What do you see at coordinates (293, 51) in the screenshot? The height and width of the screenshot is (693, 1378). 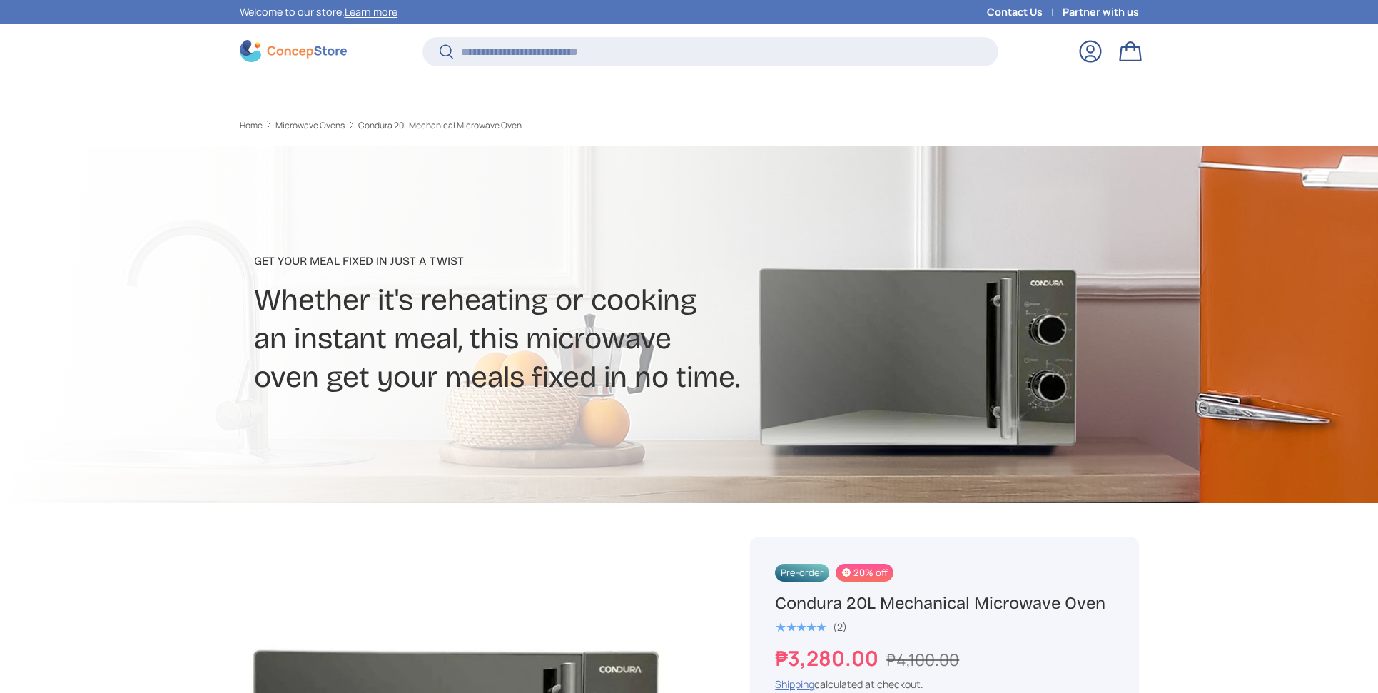 I see `img: ConcepStore` at bounding box center [293, 51].